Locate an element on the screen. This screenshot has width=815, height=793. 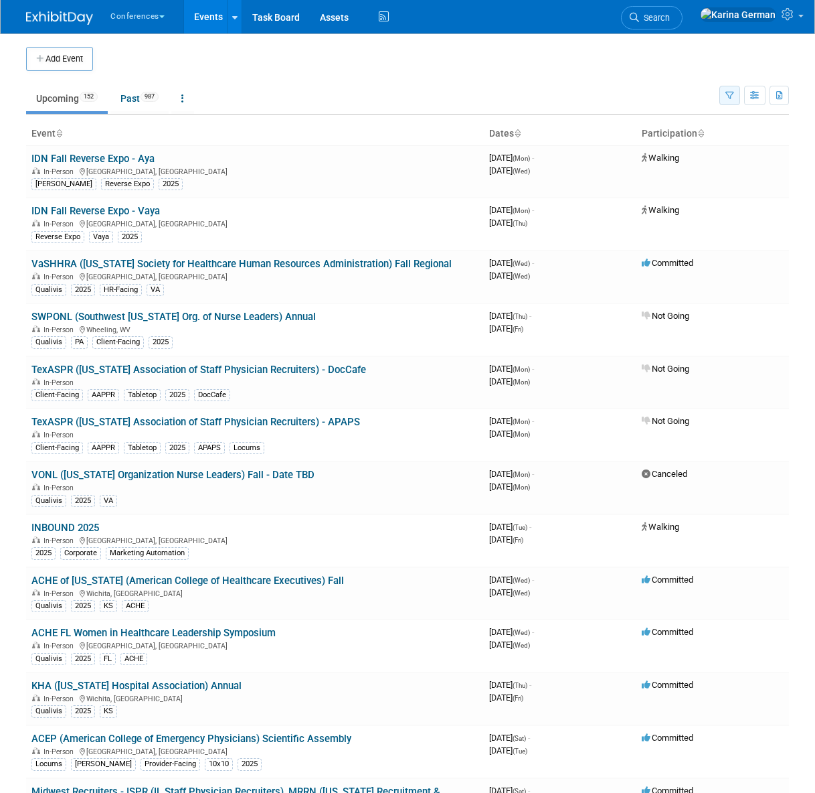
a: Sort by Start Date is located at coordinates (517, 133).